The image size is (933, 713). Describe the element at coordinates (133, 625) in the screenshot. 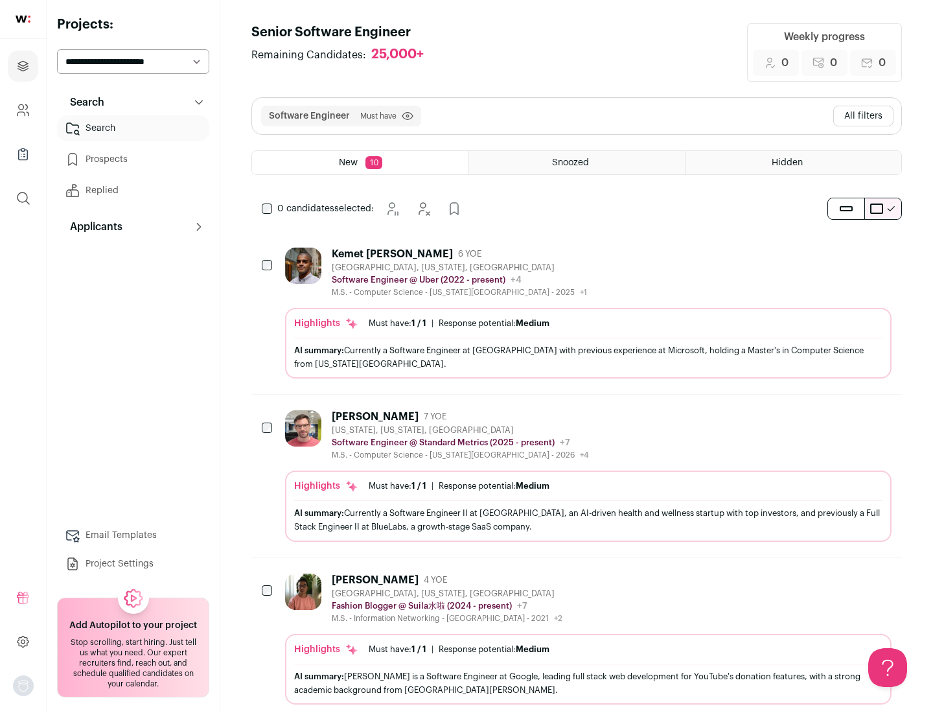

I see `h2: Add Autopilot to your project` at that location.